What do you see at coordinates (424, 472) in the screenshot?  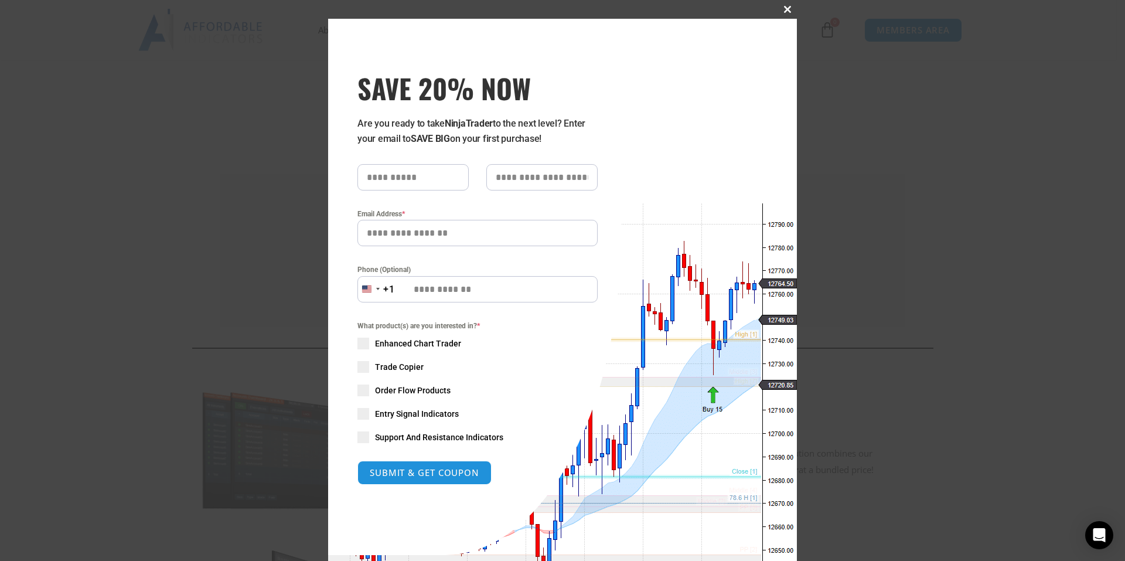 I see `button: SUBMIT & GET COUPON` at bounding box center [424, 472].